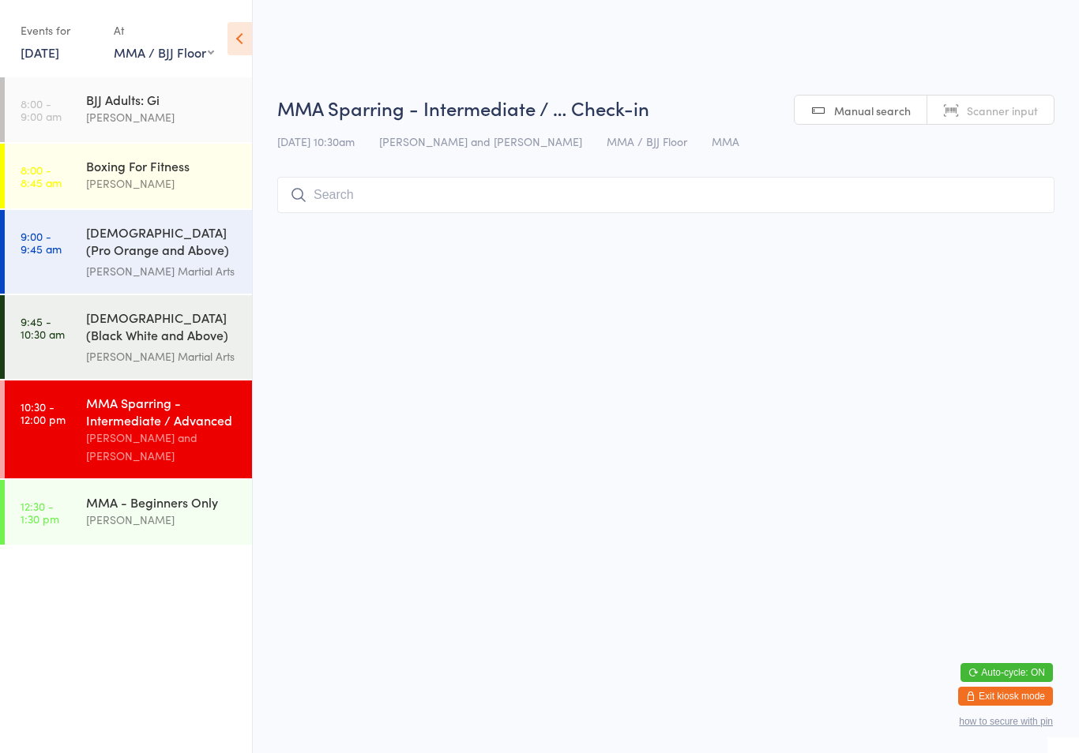 Image resolution: width=1079 pixels, height=753 pixels. What do you see at coordinates (39, 512) in the screenshot?
I see `time: 12:30 - 1:30 pm` at bounding box center [39, 512].